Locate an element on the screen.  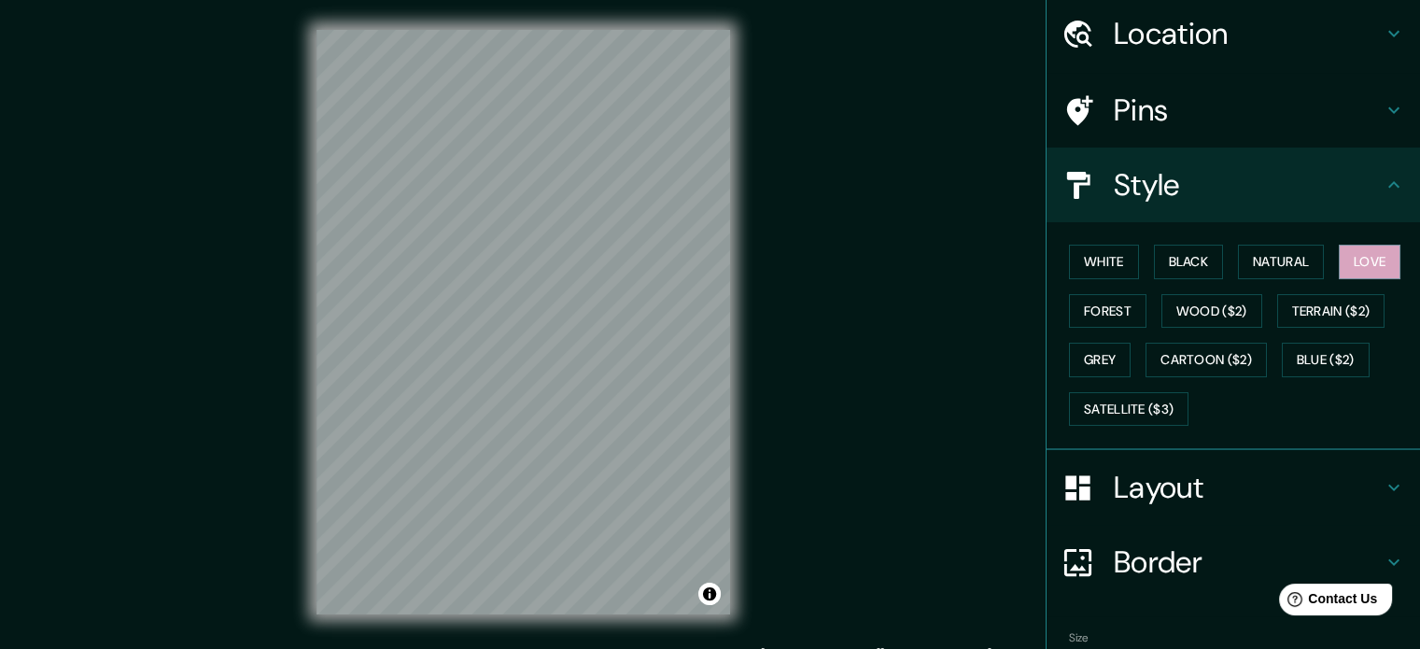
button: Natural is located at coordinates (1281, 261).